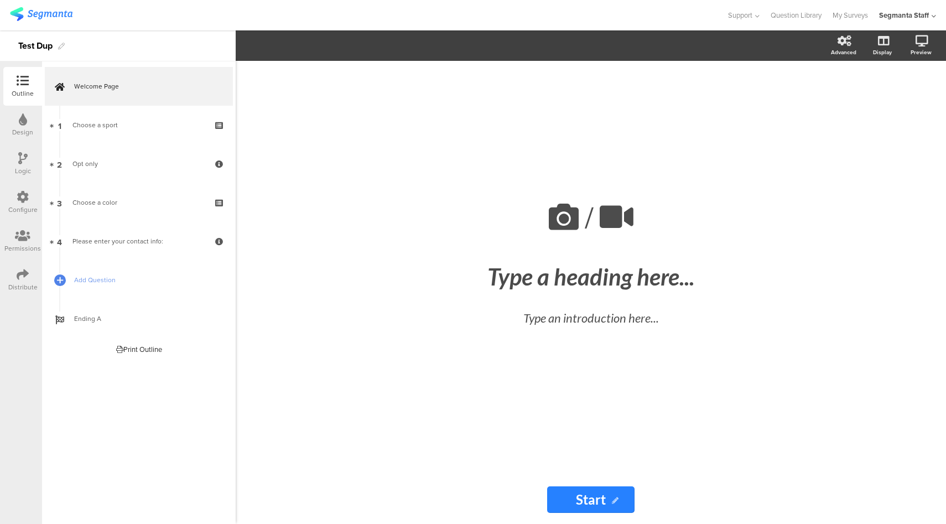  I want to click on span: Ending A, so click(145, 319).